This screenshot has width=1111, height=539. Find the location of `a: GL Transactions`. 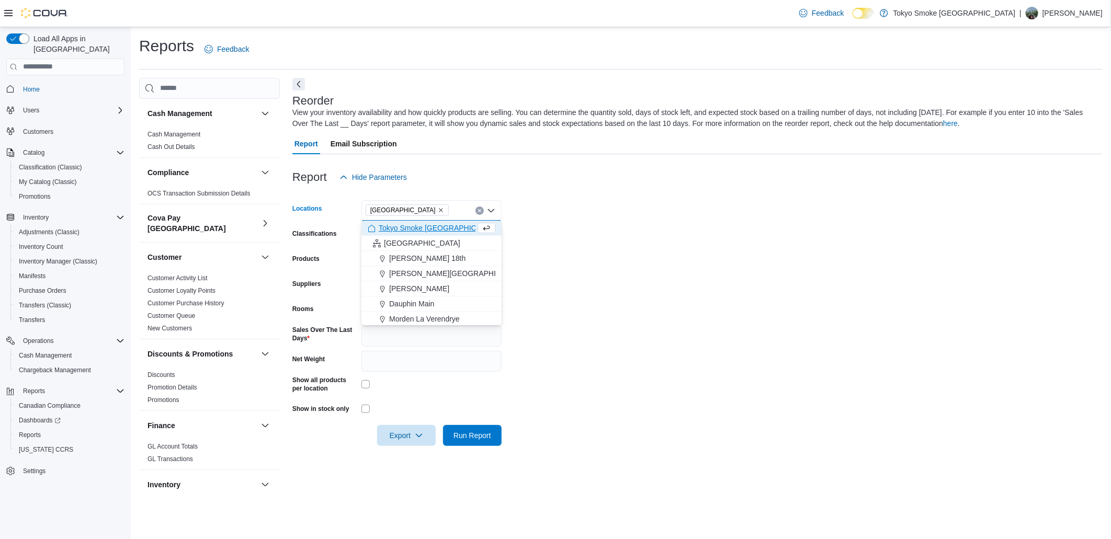

a: GL Transactions is located at coordinates (170, 459).